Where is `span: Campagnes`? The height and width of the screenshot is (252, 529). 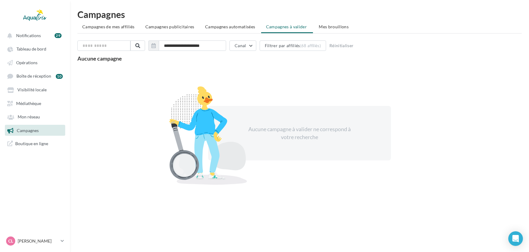
span: Campagnes is located at coordinates (28, 130).